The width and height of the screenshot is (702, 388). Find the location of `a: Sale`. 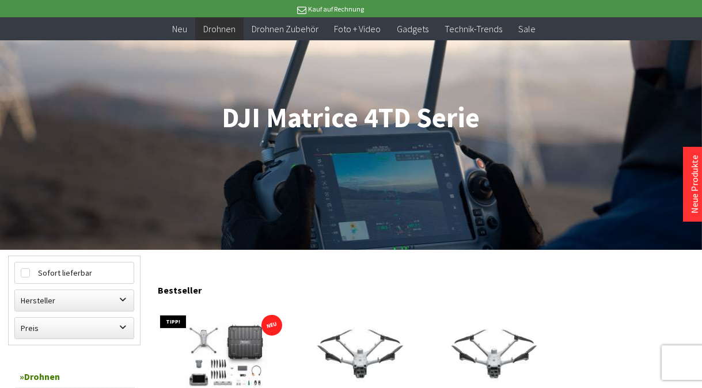

a: Sale is located at coordinates (528, 29).